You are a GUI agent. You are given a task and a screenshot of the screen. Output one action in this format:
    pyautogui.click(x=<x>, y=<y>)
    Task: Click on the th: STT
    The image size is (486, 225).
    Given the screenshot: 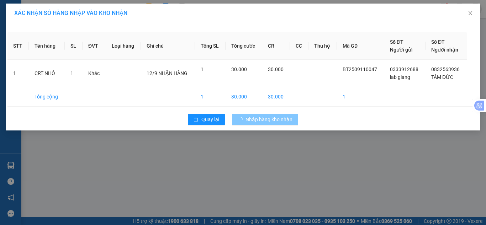 What is the action you would take?
    pyautogui.click(x=18, y=46)
    